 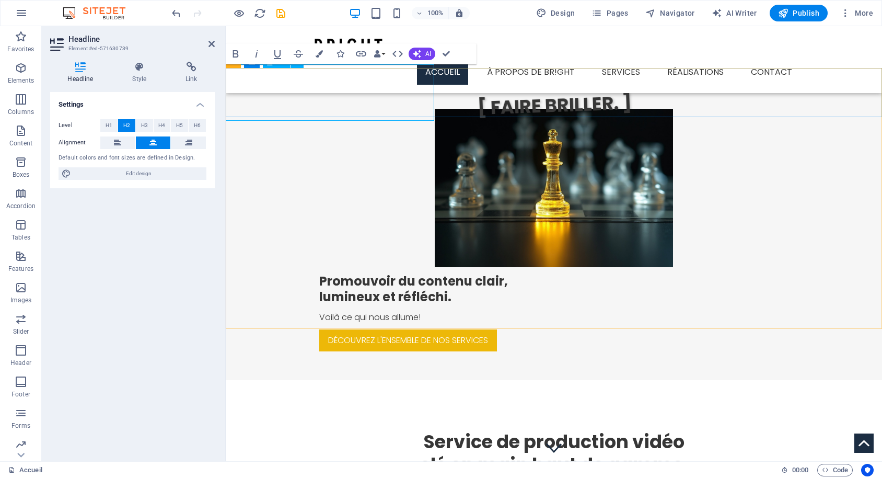 What do you see at coordinates (176, 13) in the screenshot?
I see `i: Undo: Change level (Ctrl+Z)` at bounding box center [176, 13].